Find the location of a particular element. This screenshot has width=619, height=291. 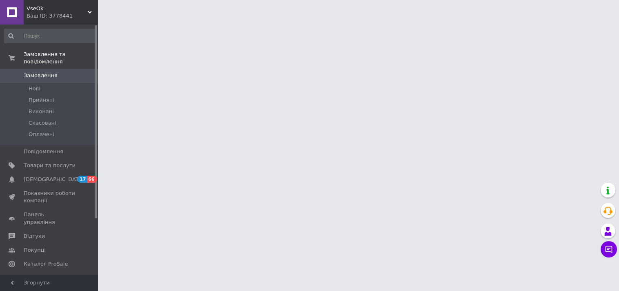

span: Прийняті is located at coordinates (41, 100).